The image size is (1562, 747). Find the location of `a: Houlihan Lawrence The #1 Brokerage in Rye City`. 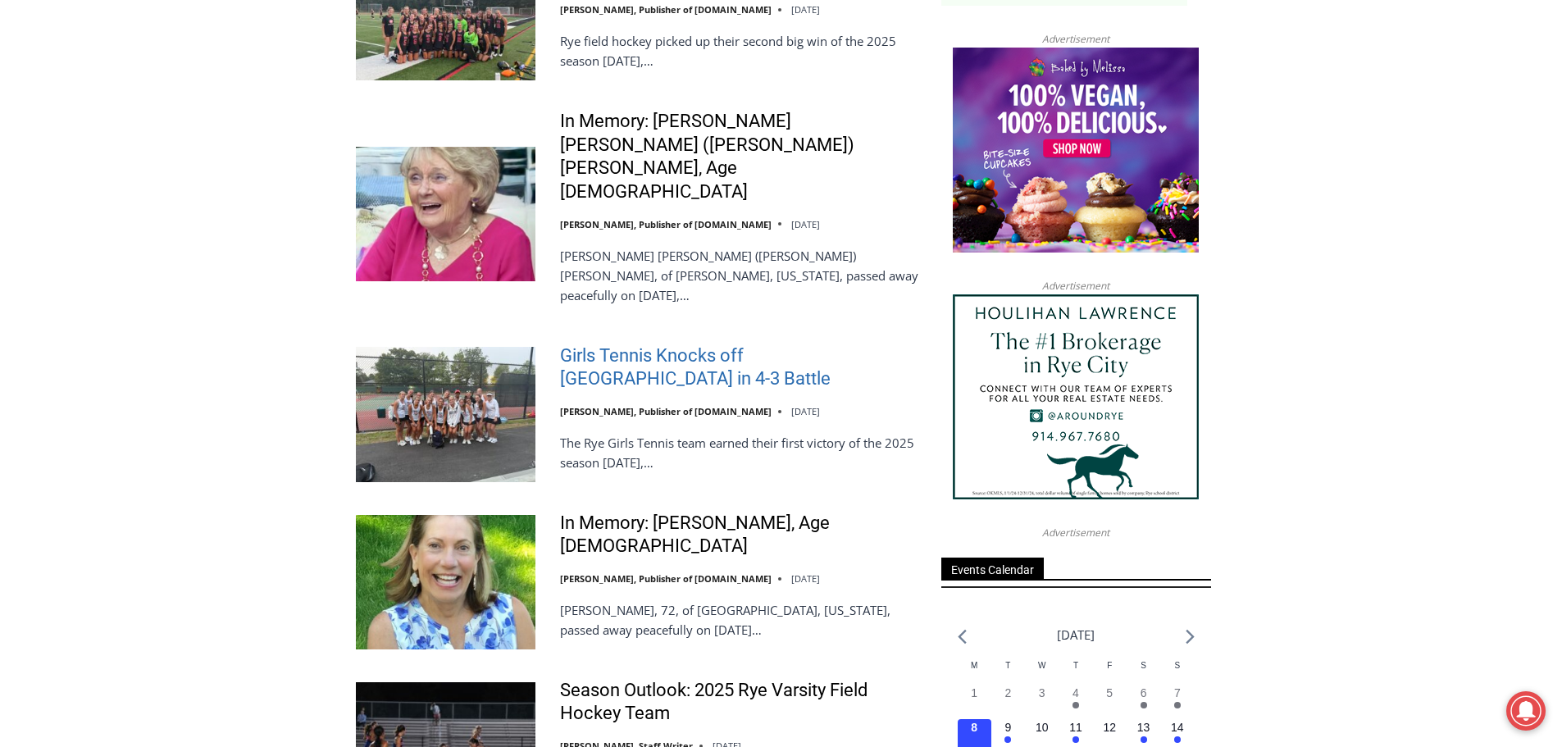

a: Houlihan Lawrence The #1 Brokerage in Rye City is located at coordinates (1076, 397).